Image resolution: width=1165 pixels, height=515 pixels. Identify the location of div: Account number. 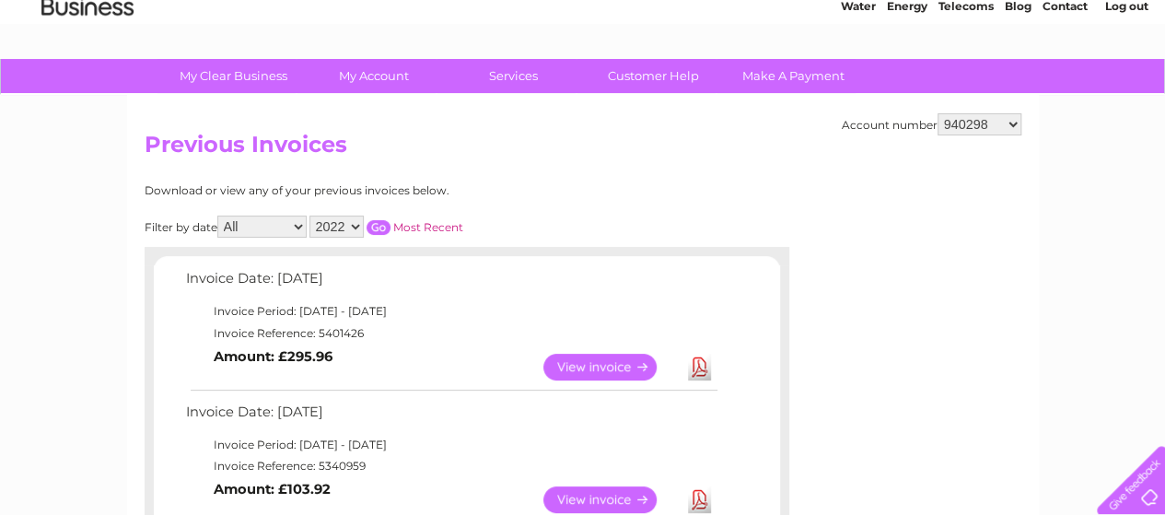
(931, 124).